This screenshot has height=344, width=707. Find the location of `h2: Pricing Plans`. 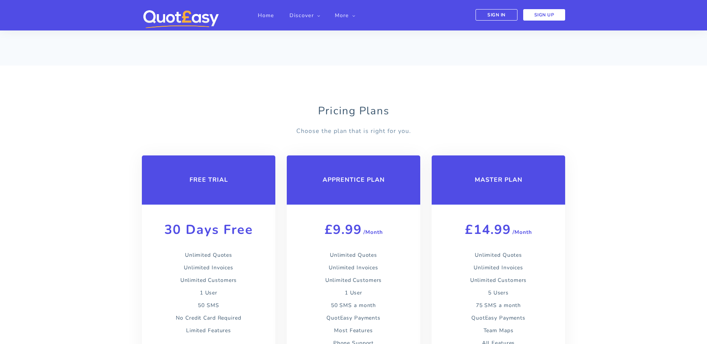

h2: Pricing Plans is located at coordinates (353, 111).